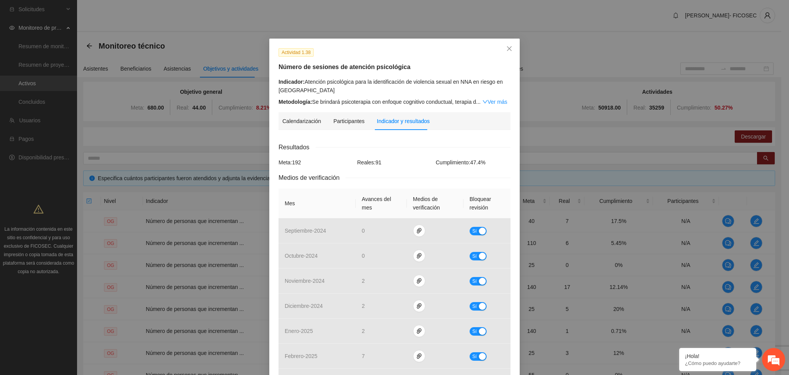 This screenshot has height=375, width=789. What do you see at coordinates (395, 102) in the screenshot?
I see `div: Se brindará psicoterapia con enfoque cognitivo conductual, terapia d` at bounding box center [395, 102].